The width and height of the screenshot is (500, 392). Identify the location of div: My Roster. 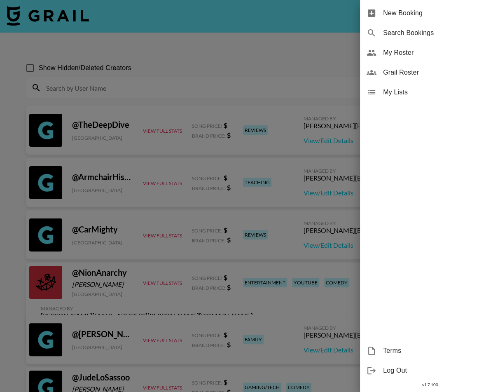
(430, 53).